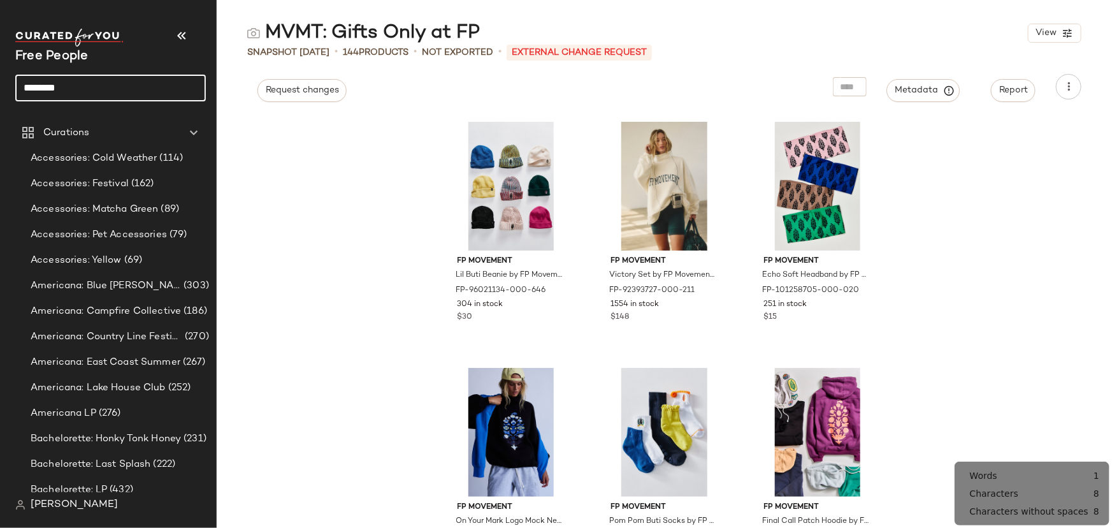 The image size is (1112, 528). Describe the element at coordinates (664, 186) in the screenshot. I see `img: 92393727_211_a` at that location.